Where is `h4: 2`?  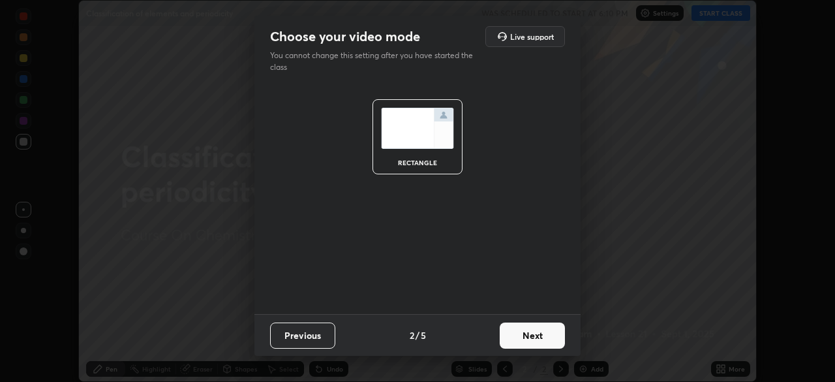
h4: 2 is located at coordinates (412, 335).